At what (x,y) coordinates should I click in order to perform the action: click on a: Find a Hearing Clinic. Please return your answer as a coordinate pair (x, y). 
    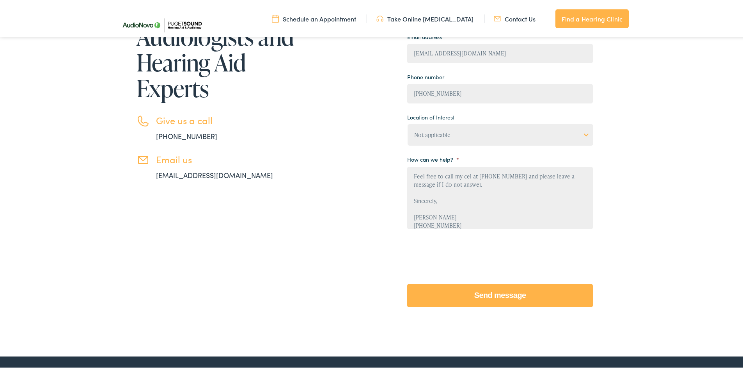
    Looking at the image, I should click on (592, 17).